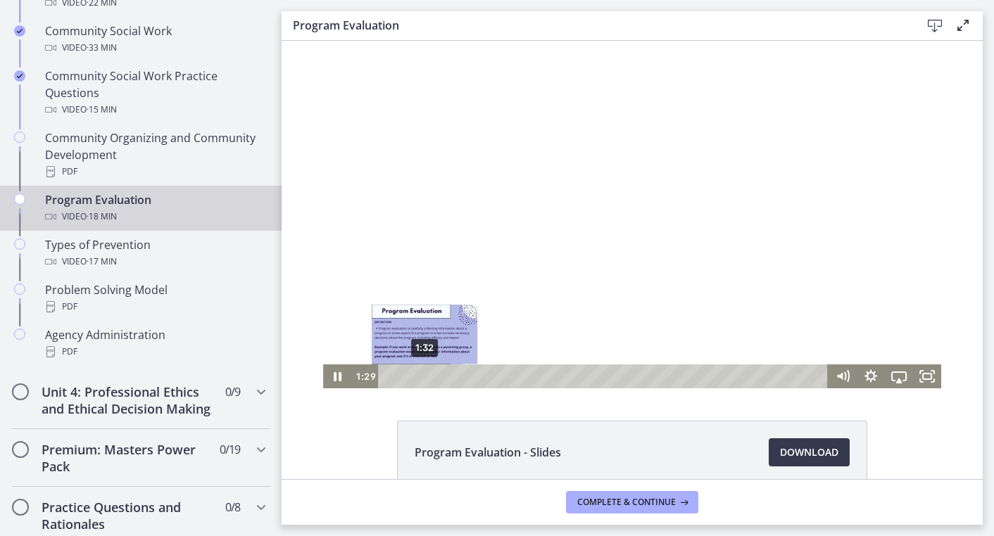 The width and height of the screenshot is (994, 536). What do you see at coordinates (101, 262) in the screenshot?
I see `span: · 17 min` at bounding box center [101, 262].